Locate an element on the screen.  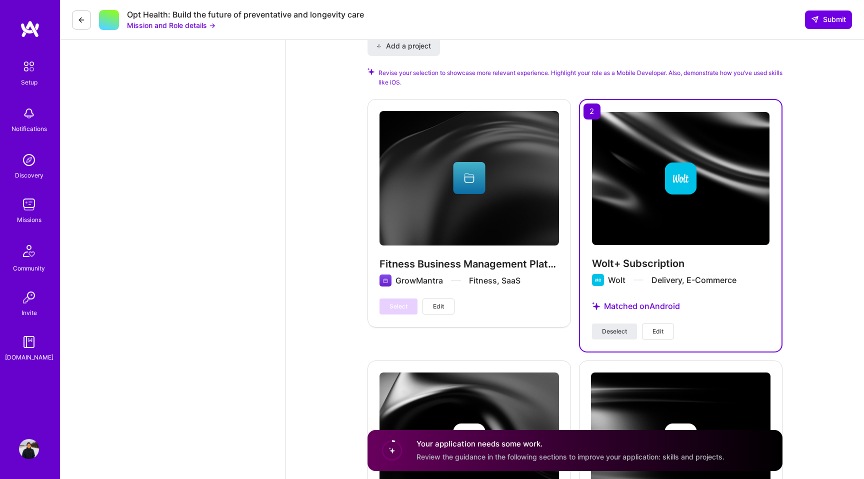
span: Deselect is located at coordinates (615, 332).